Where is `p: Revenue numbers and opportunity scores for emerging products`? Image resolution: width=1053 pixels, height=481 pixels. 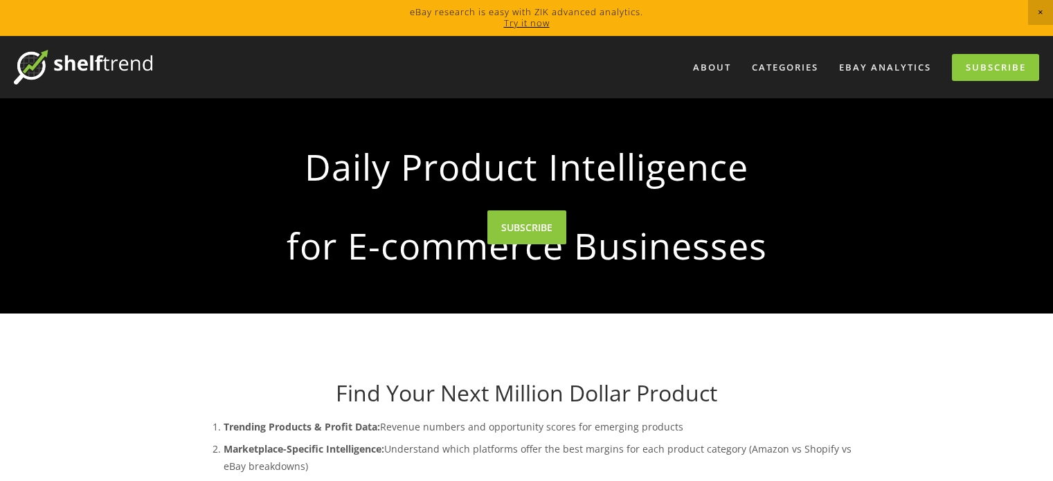 p: Revenue numbers and opportunity scores for emerging products is located at coordinates (541, 426).